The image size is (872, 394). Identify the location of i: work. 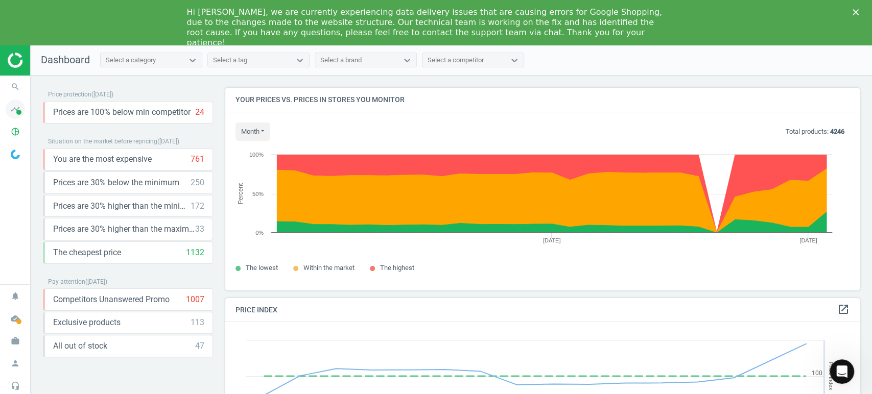
(15, 341).